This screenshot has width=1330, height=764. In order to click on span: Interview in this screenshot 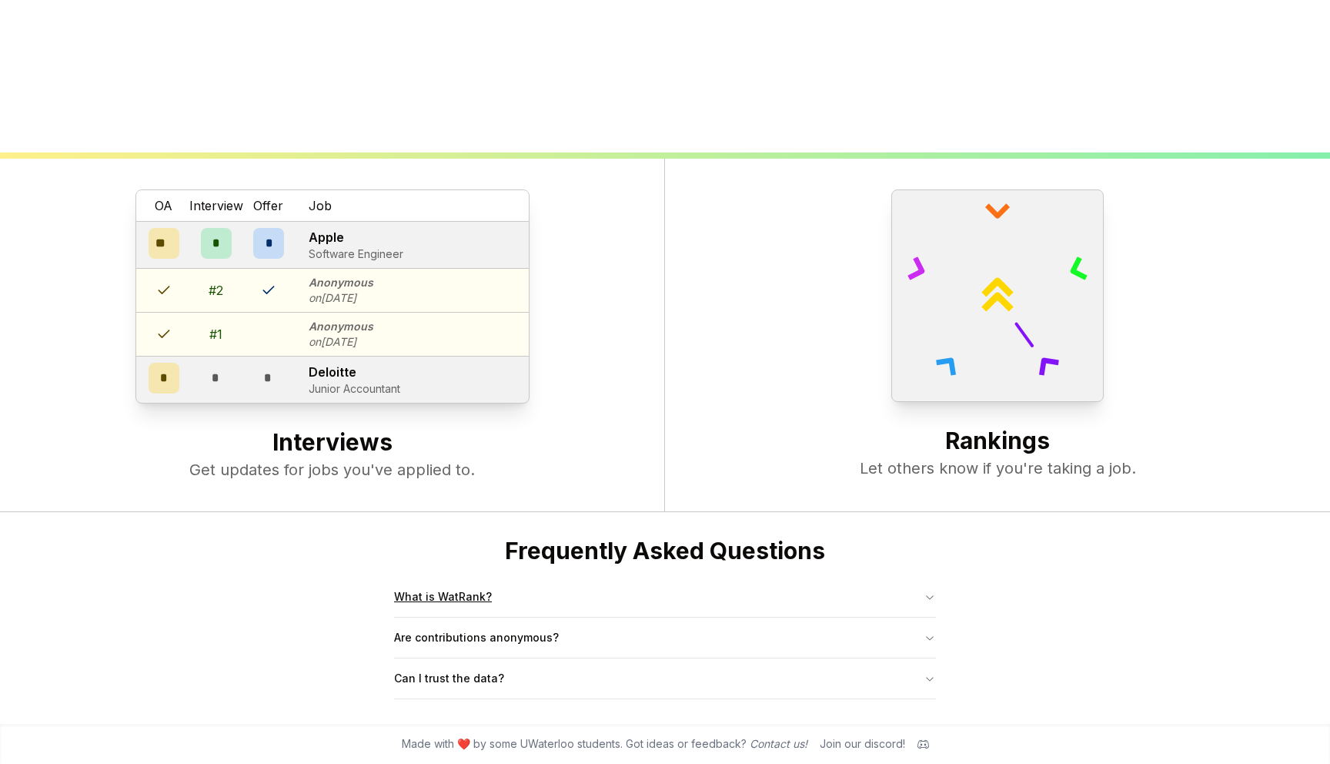, I will do `click(216, 206)`.